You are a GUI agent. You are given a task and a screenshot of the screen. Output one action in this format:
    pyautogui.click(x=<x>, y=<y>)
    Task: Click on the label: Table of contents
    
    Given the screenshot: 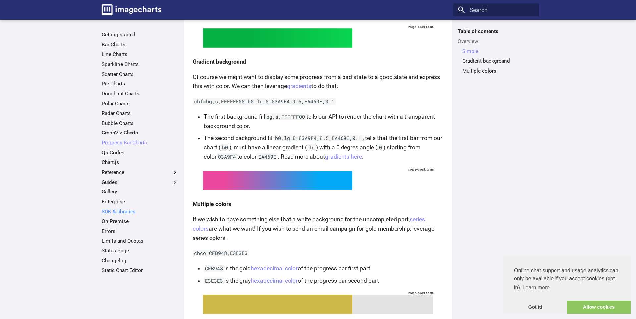 What is the action you would take?
    pyautogui.click(x=496, y=31)
    